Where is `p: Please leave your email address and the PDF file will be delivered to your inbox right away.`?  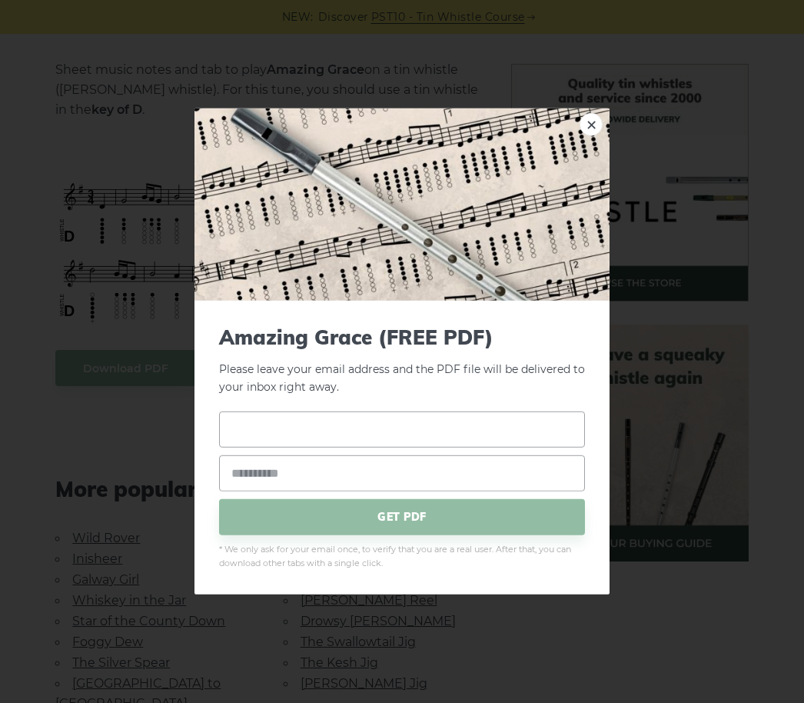
p: Please leave your email address and the PDF file will be delivered to your inbox right away. is located at coordinates (402, 361).